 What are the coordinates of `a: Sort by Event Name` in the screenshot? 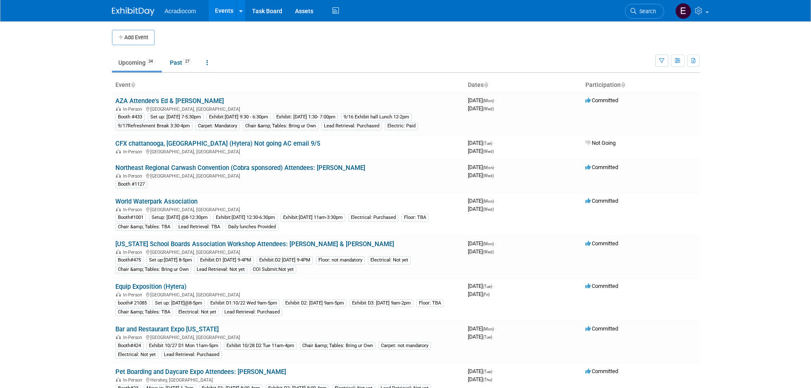 It's located at (133, 85).